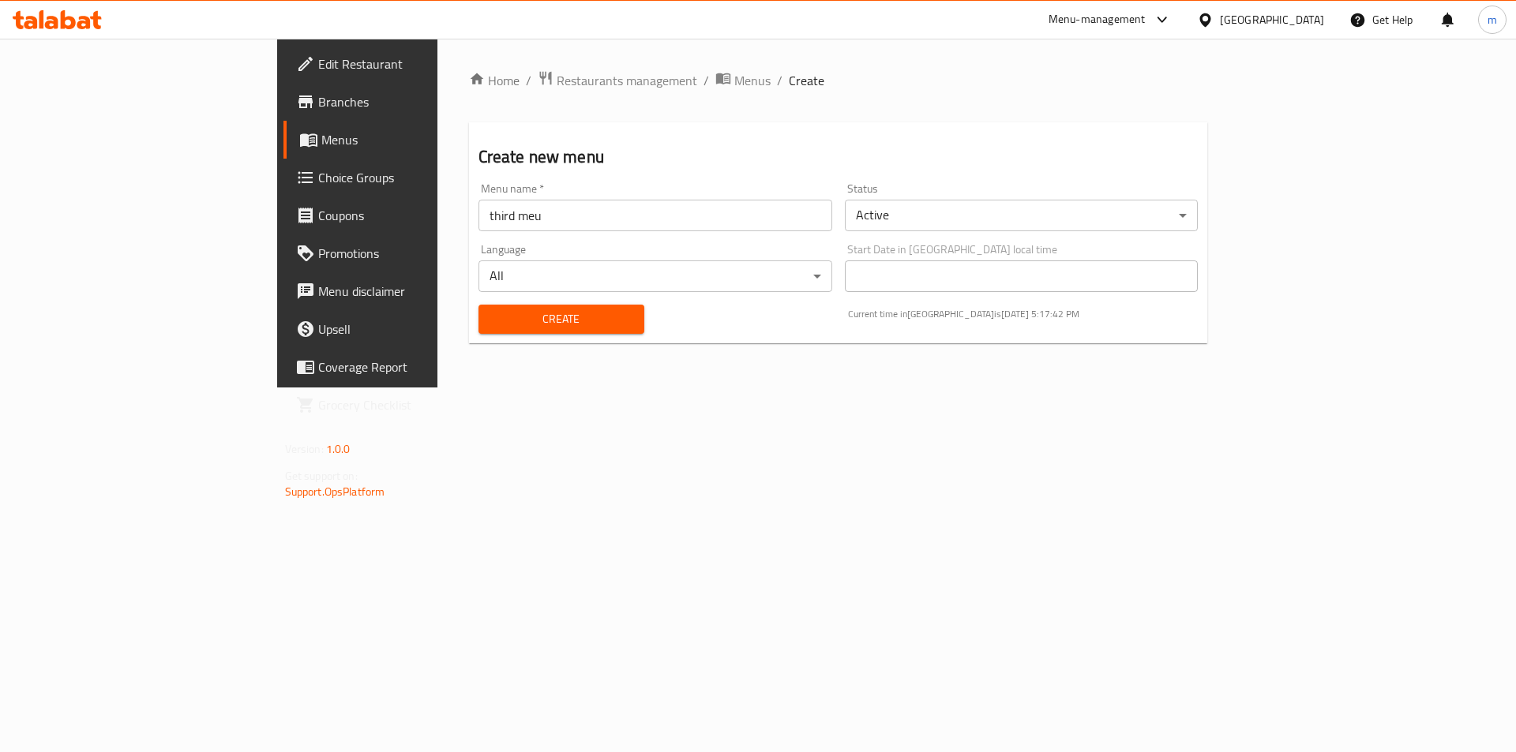  I want to click on span: Grocery Checklist, so click(418, 405).